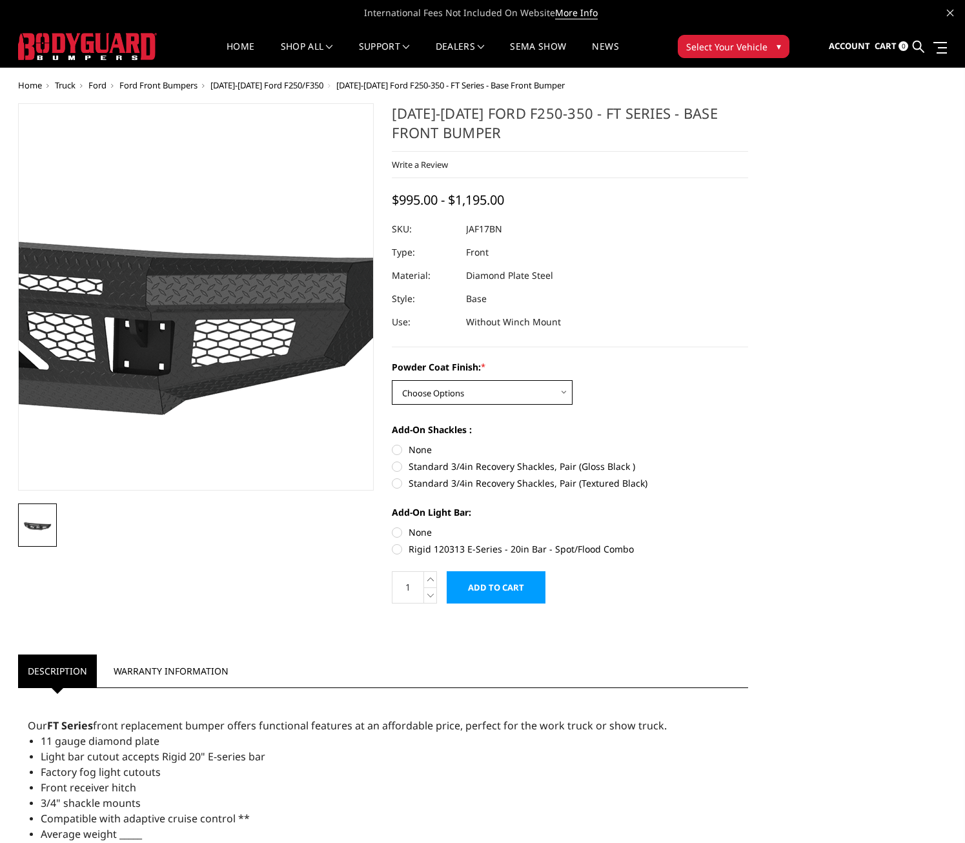  Describe the element at coordinates (90, 803) in the screenshot. I see `span: 3/4" shackle mounts` at that location.